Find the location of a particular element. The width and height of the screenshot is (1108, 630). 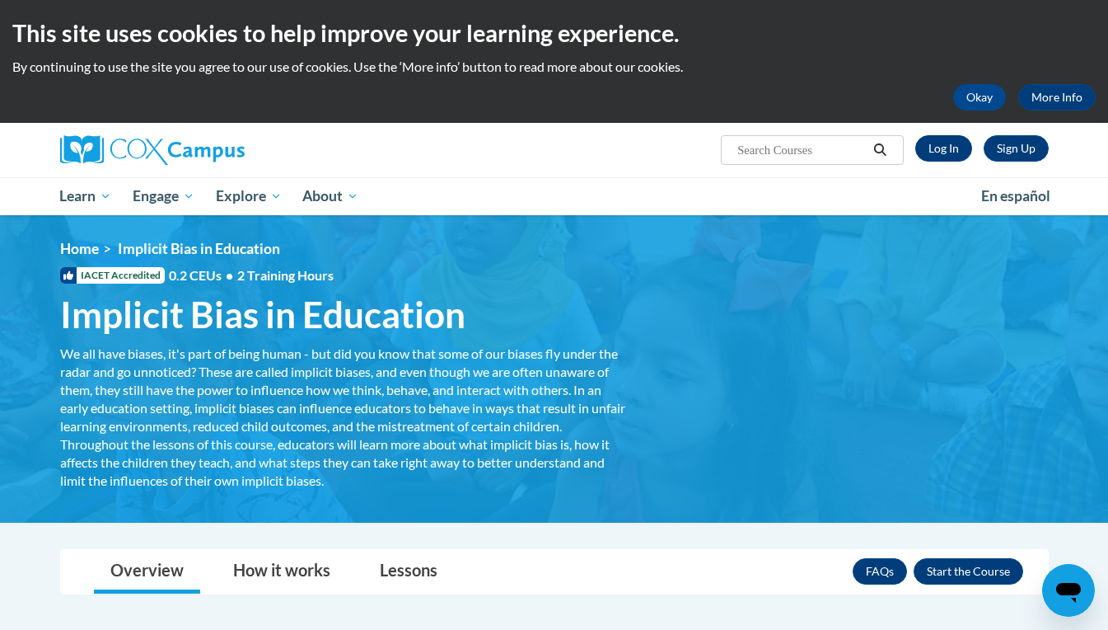

a: Cox Campus is located at coordinates (217, 150).